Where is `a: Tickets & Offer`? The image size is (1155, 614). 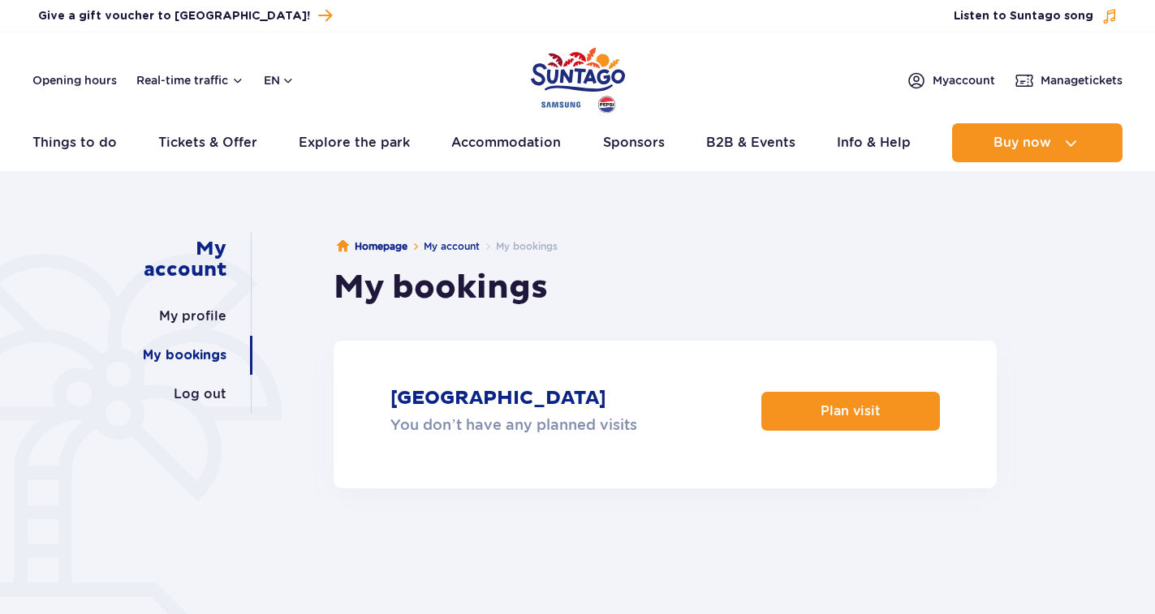
a: Tickets & Offer is located at coordinates (208, 143).